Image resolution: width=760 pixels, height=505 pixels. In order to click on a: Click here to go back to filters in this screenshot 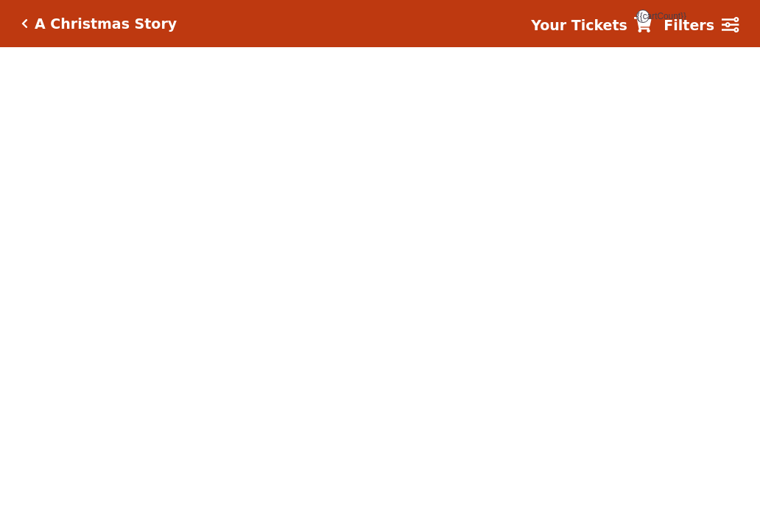, I will do `click(24, 24)`.